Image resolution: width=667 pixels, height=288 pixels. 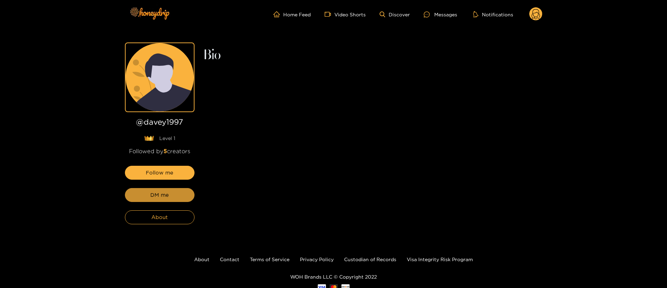 What do you see at coordinates (279, 14) in the screenshot?
I see `span: home` at bounding box center [279, 14].